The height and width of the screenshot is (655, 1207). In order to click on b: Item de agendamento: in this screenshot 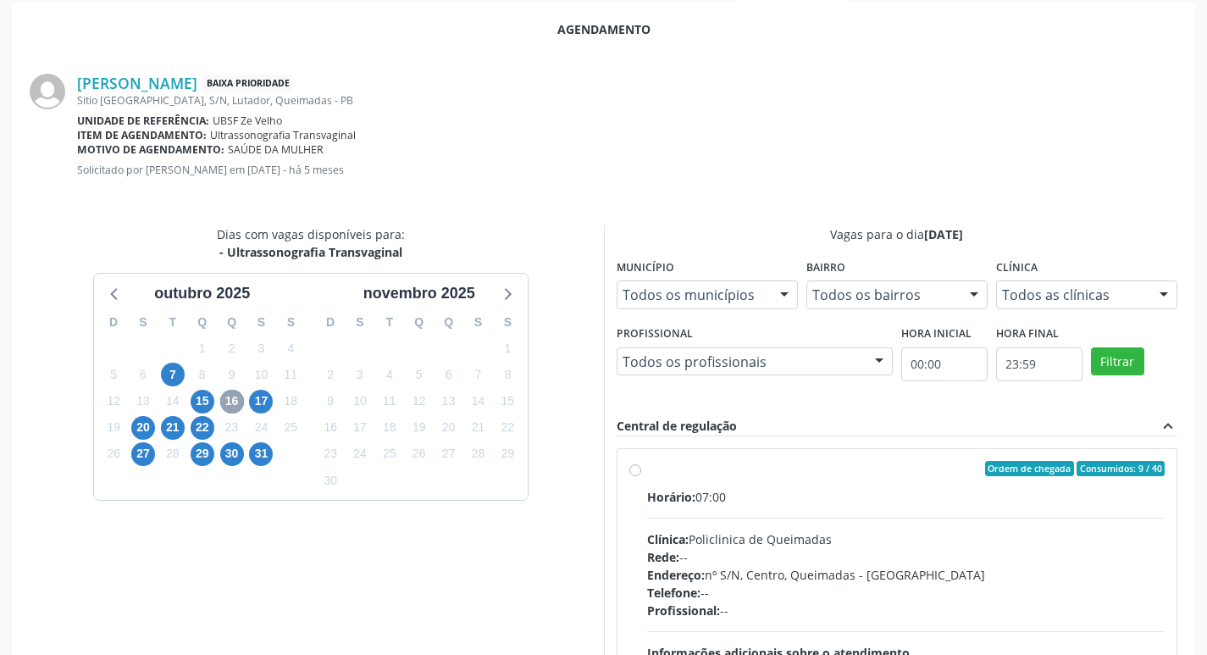, I will do `click(142, 135)`.